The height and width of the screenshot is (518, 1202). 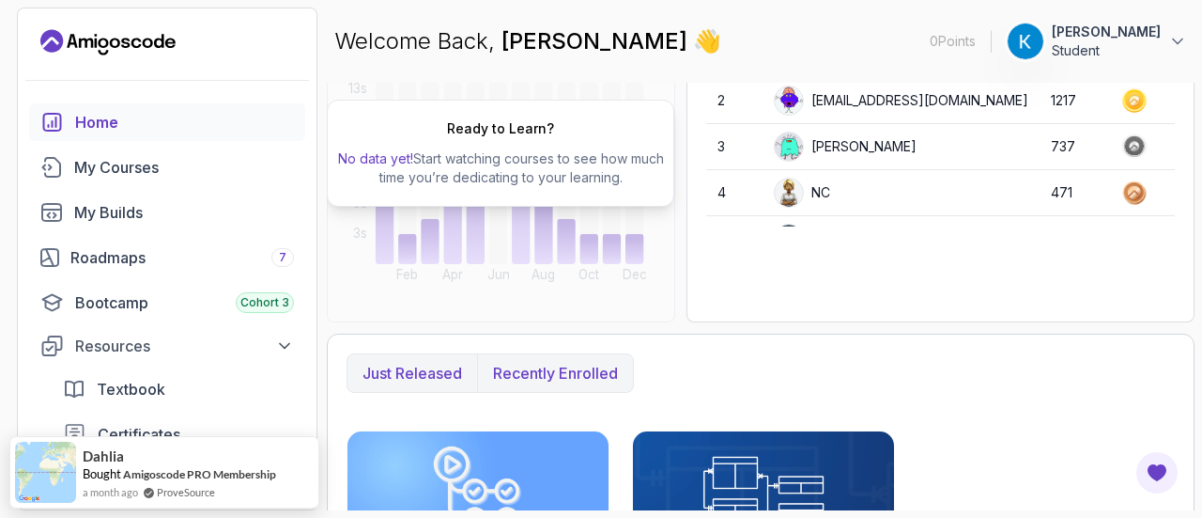 What do you see at coordinates (167, 167) in the screenshot?
I see `a: courses` at bounding box center [167, 167].